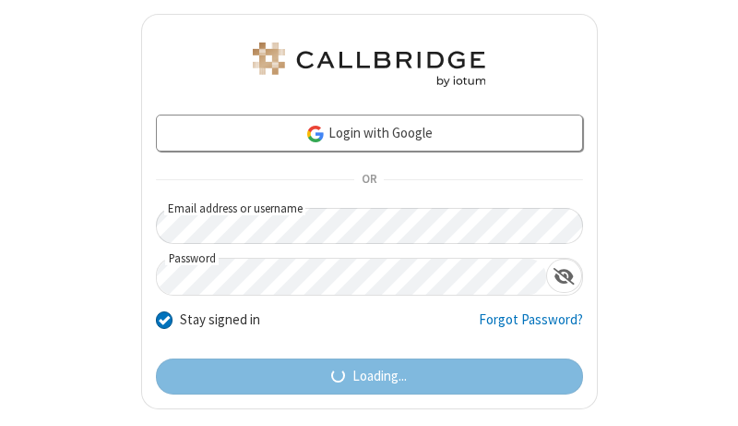 The image size is (738, 426). What do you see at coordinates (220, 319) in the screenshot?
I see `label: Stay signed in` at bounding box center [220, 319].